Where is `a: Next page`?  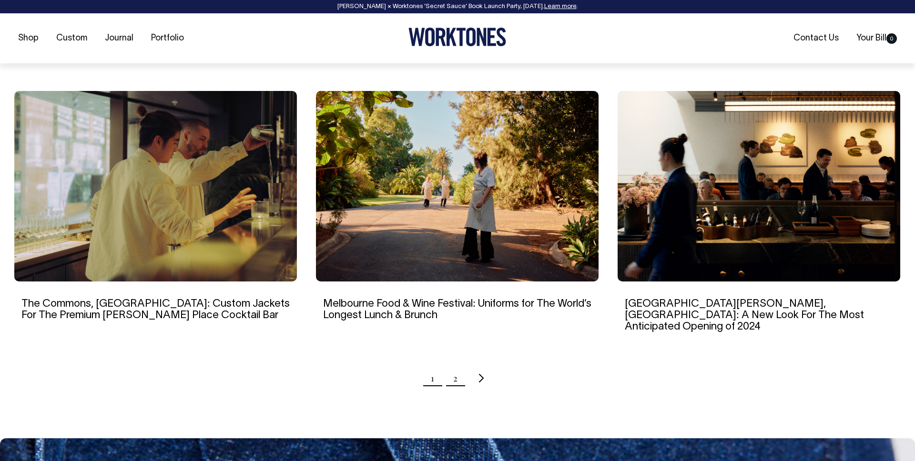 a: Next page is located at coordinates (481, 378).